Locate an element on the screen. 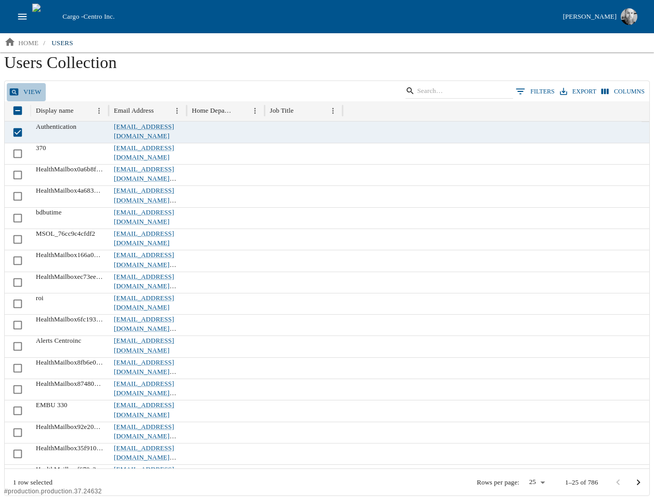  div: HealthMailbox6fc193c96a554e2885f9a61cd0040585 is located at coordinates (70, 325).